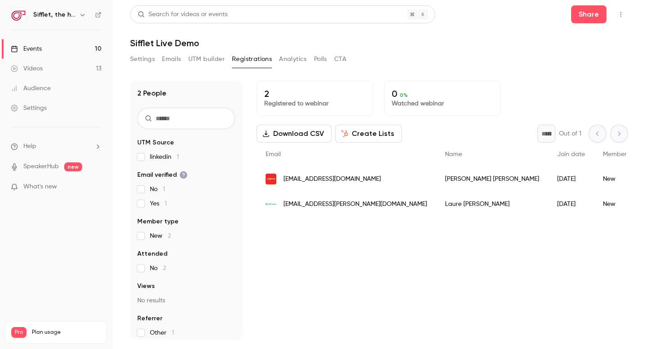  I want to click on img: Sifflet, the holistic data observability platform, so click(18, 15).